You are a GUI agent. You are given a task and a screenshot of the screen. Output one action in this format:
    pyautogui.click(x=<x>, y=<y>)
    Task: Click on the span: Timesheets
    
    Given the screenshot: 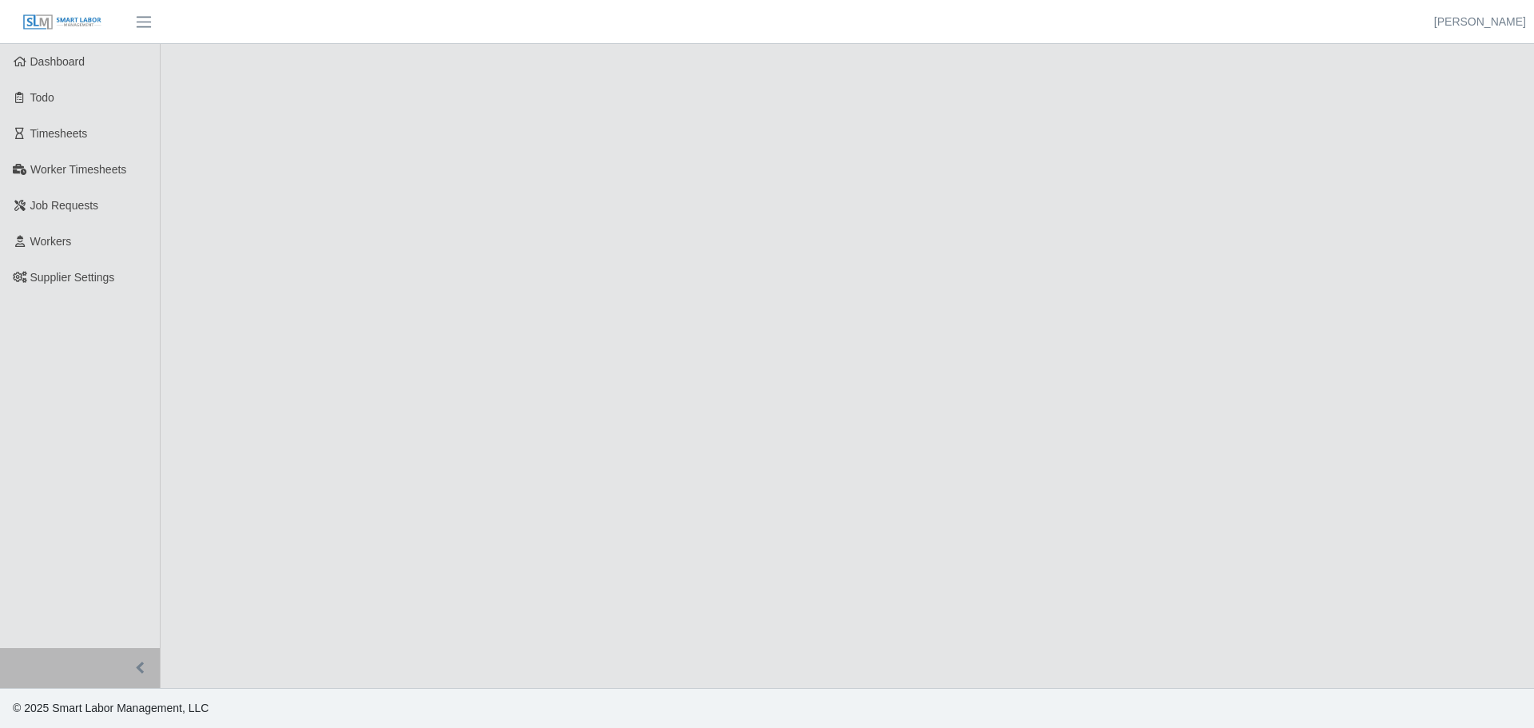 What is the action you would take?
    pyautogui.click(x=59, y=133)
    